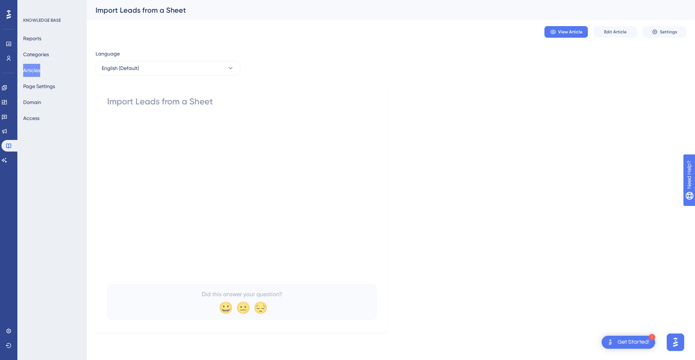 The height and width of the screenshot is (360, 695). Describe the element at coordinates (242, 294) in the screenshot. I see `span: Did this answer your question?` at that location.